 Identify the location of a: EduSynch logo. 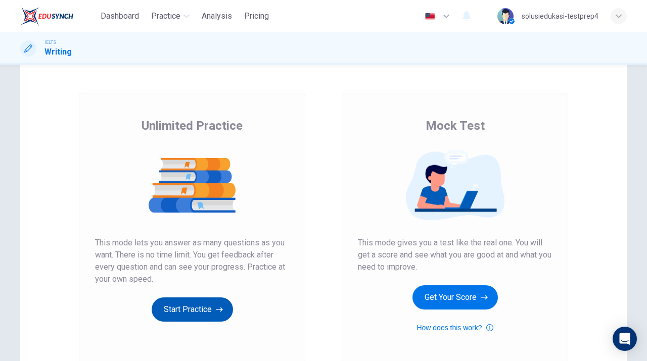
(58, 16).